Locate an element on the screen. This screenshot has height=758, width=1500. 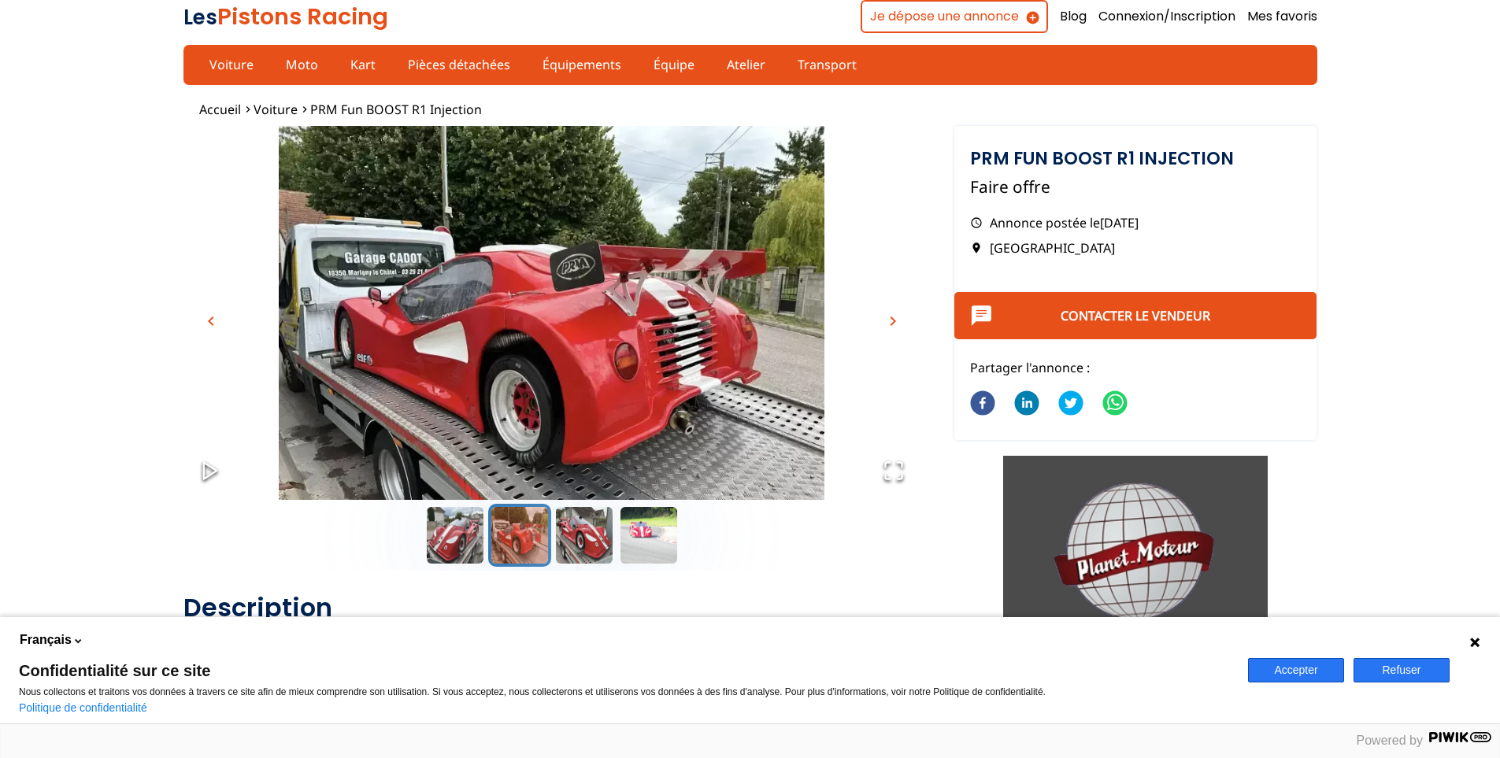
button: Refuser is located at coordinates (1402, 670).